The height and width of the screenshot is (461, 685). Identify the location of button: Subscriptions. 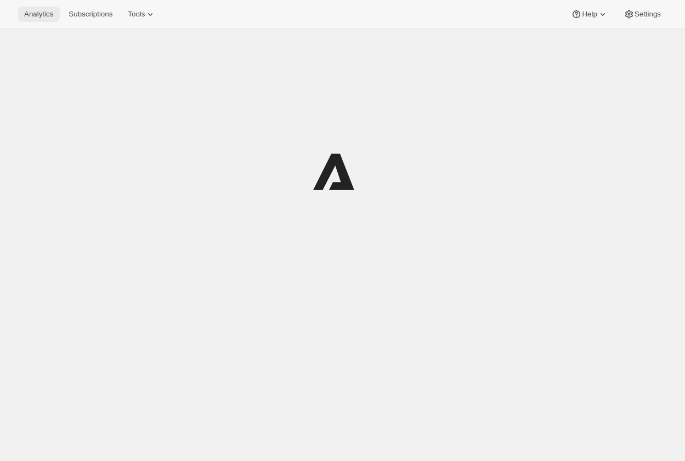
(90, 14).